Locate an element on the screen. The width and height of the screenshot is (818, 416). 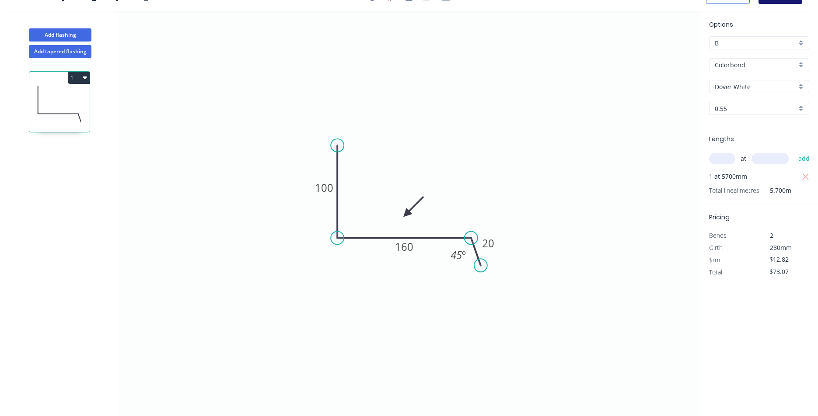
input: Thickness is located at coordinates (755, 108).